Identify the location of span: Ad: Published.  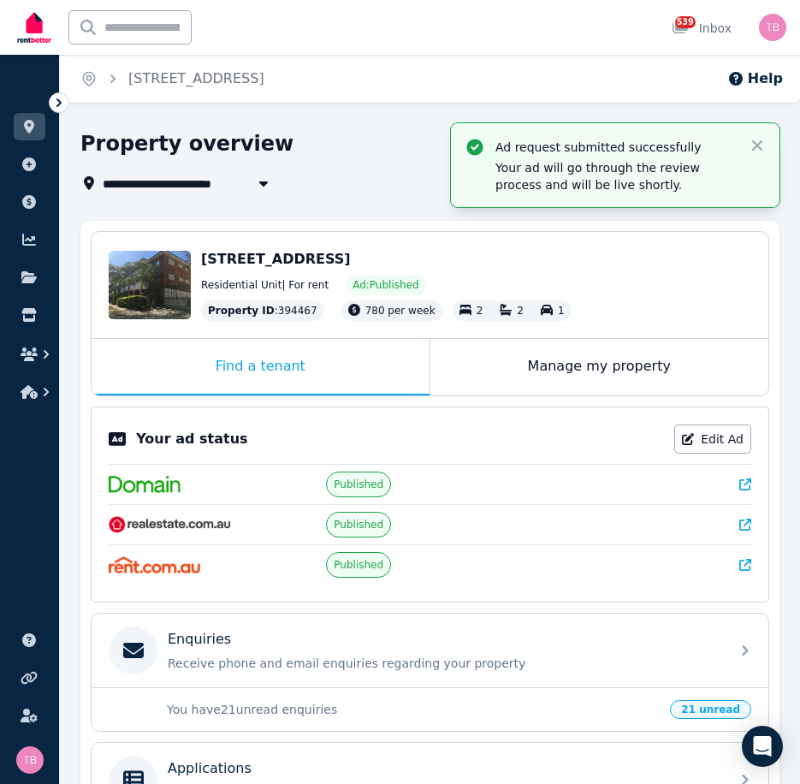
(385, 285).